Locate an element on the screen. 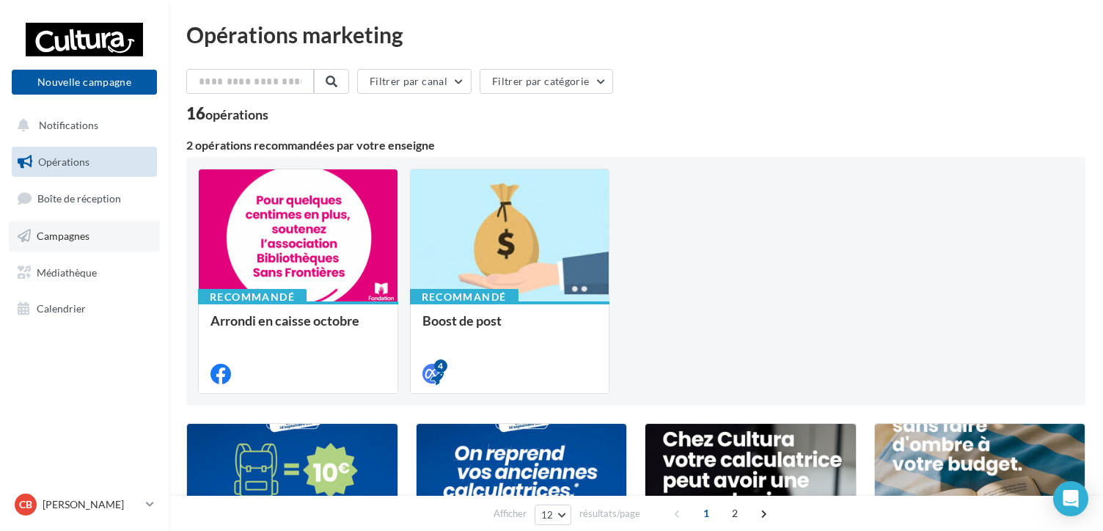  span: Opérations is located at coordinates (64, 161).